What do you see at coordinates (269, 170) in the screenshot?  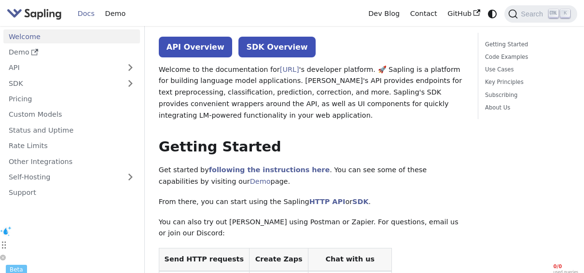 I see `a: following the instructions here` at bounding box center [269, 170].